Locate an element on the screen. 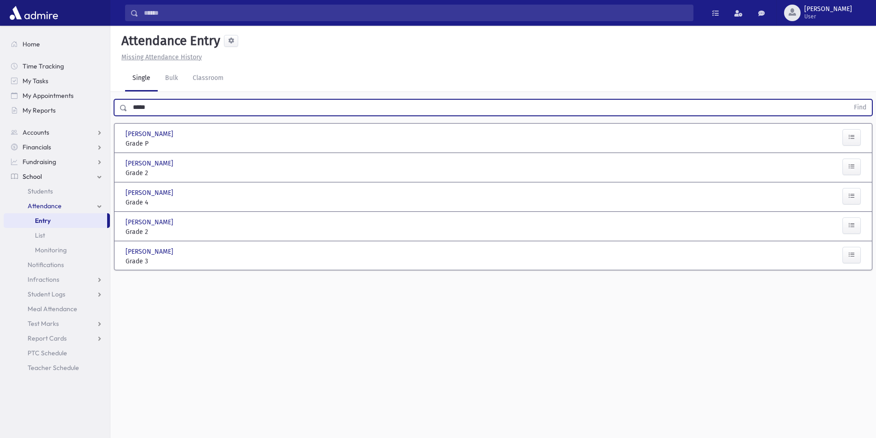 The image size is (876, 438). span: Grade 4 is located at coordinates (183, 202).